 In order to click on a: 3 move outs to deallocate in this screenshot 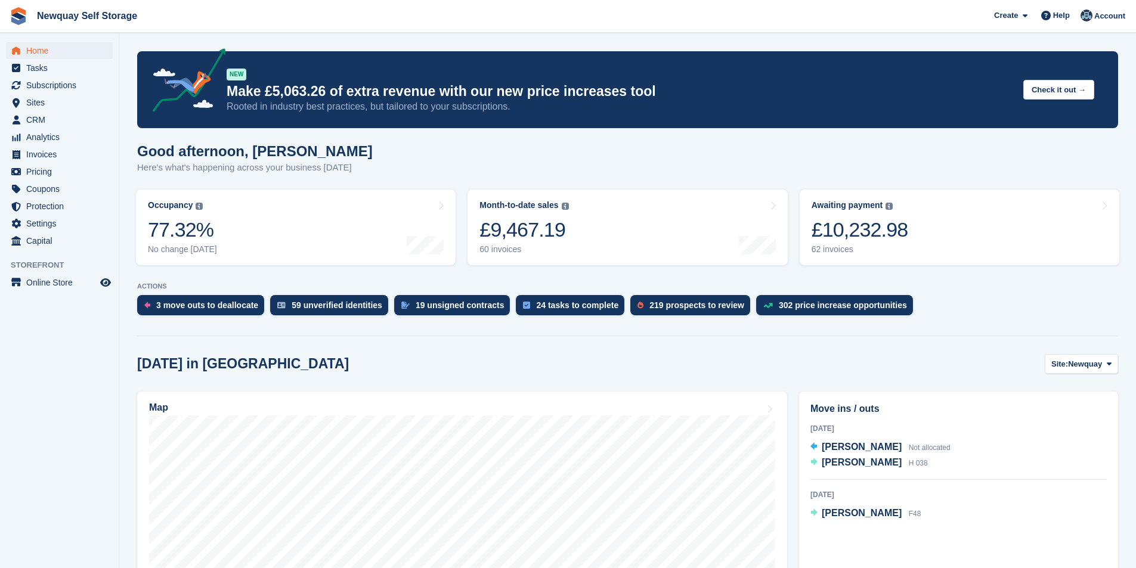, I will do `click(203, 308)`.